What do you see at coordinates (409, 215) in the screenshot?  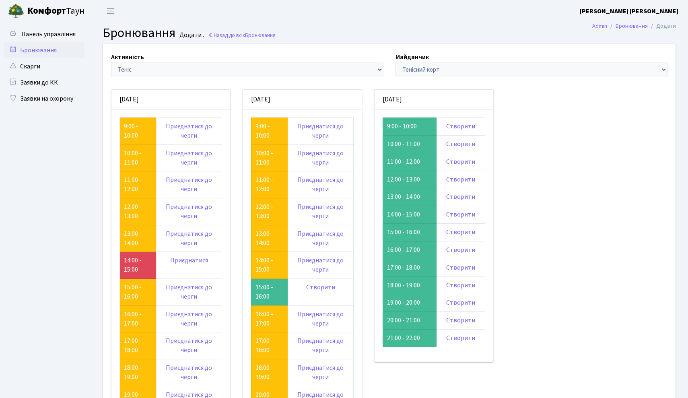 I see `td: 14:00 - 15:00` at bounding box center [409, 215].